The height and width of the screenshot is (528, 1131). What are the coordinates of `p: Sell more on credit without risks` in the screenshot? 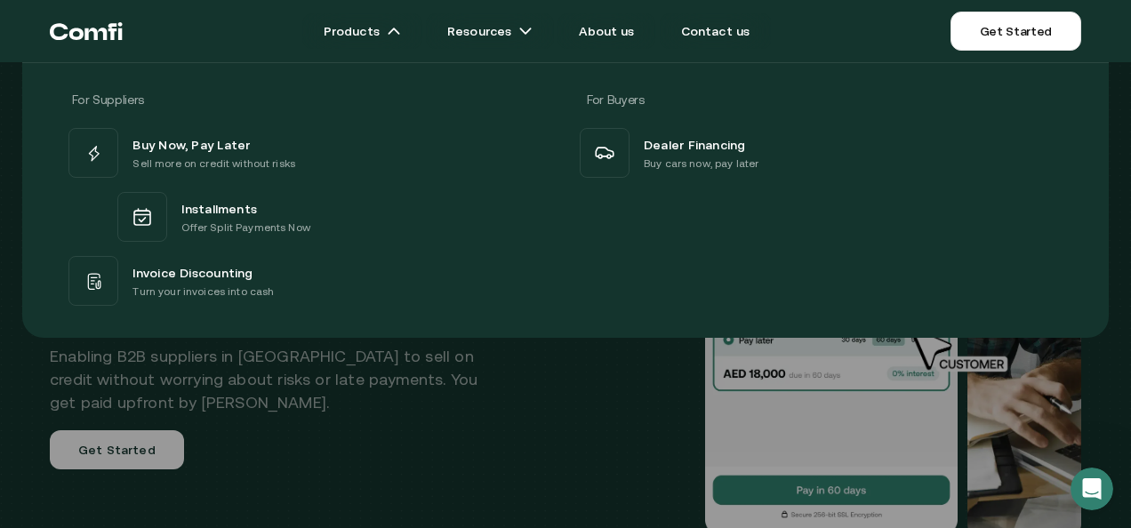 It's located at (213, 164).